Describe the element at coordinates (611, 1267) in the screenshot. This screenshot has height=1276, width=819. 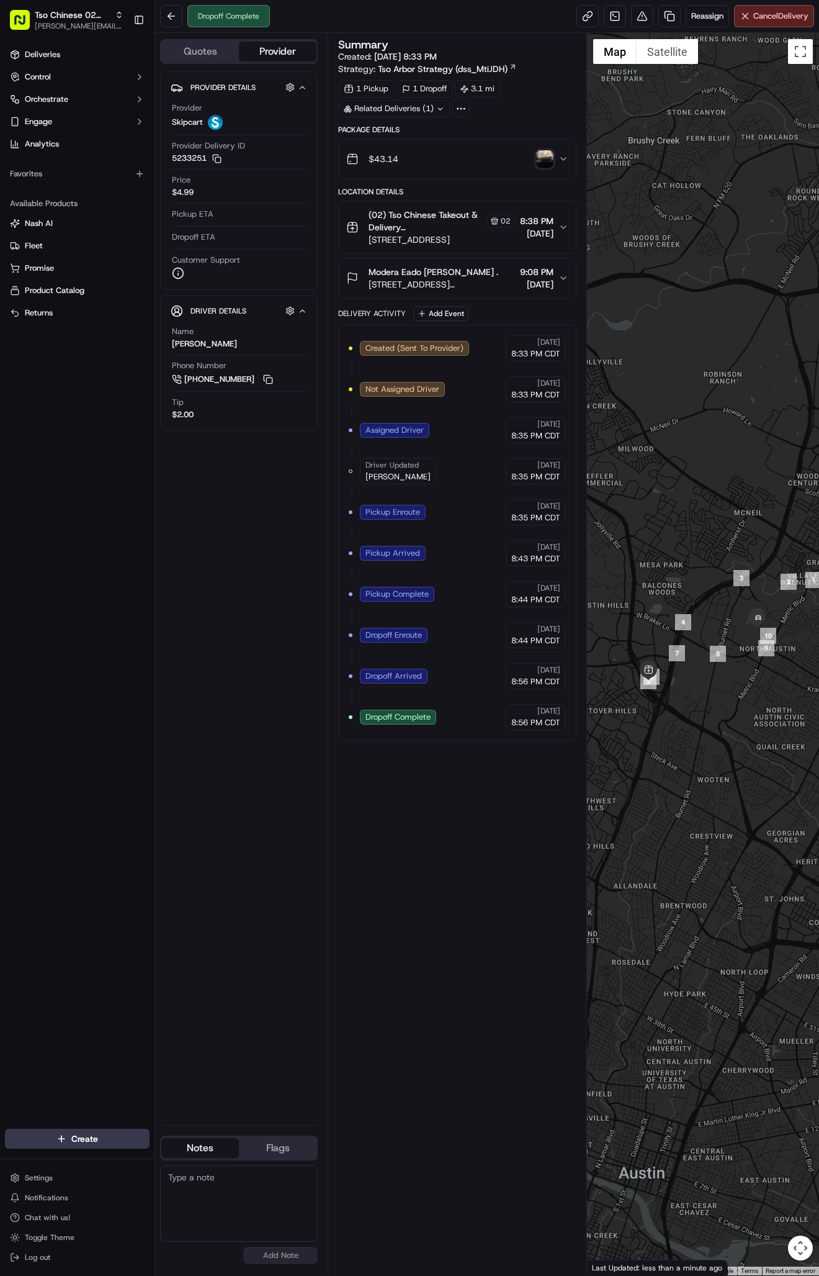
I see `a: Open this area in Google Maps (opens a new window)` at that location.